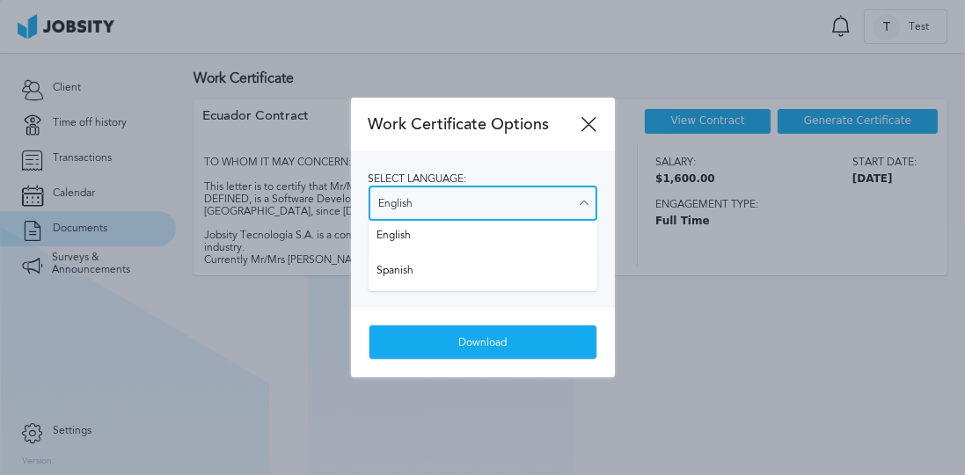  What do you see at coordinates (483, 274) in the screenshot?
I see `span: Spanish` at bounding box center [483, 274].